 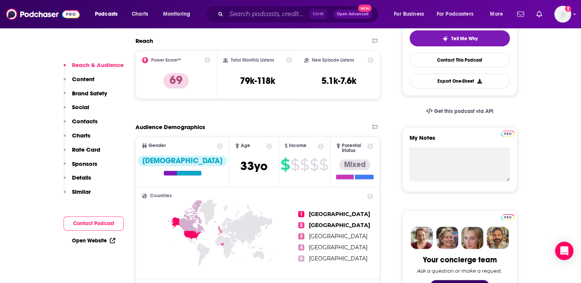 I want to click on p: 69, so click(x=176, y=81).